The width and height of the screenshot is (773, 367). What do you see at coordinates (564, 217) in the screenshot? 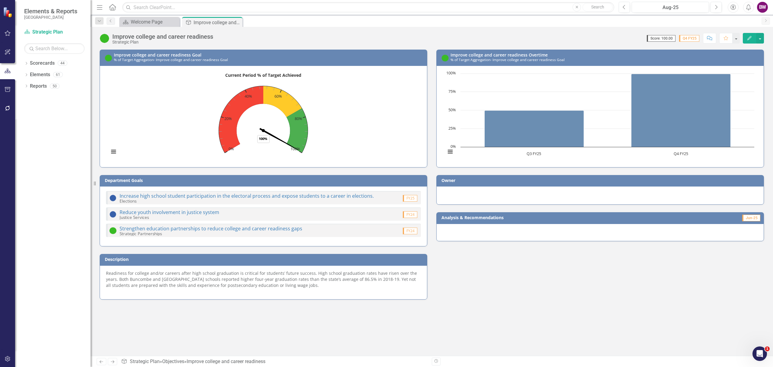
I see `h3: Analysis & Recommendations` at bounding box center [564, 217].